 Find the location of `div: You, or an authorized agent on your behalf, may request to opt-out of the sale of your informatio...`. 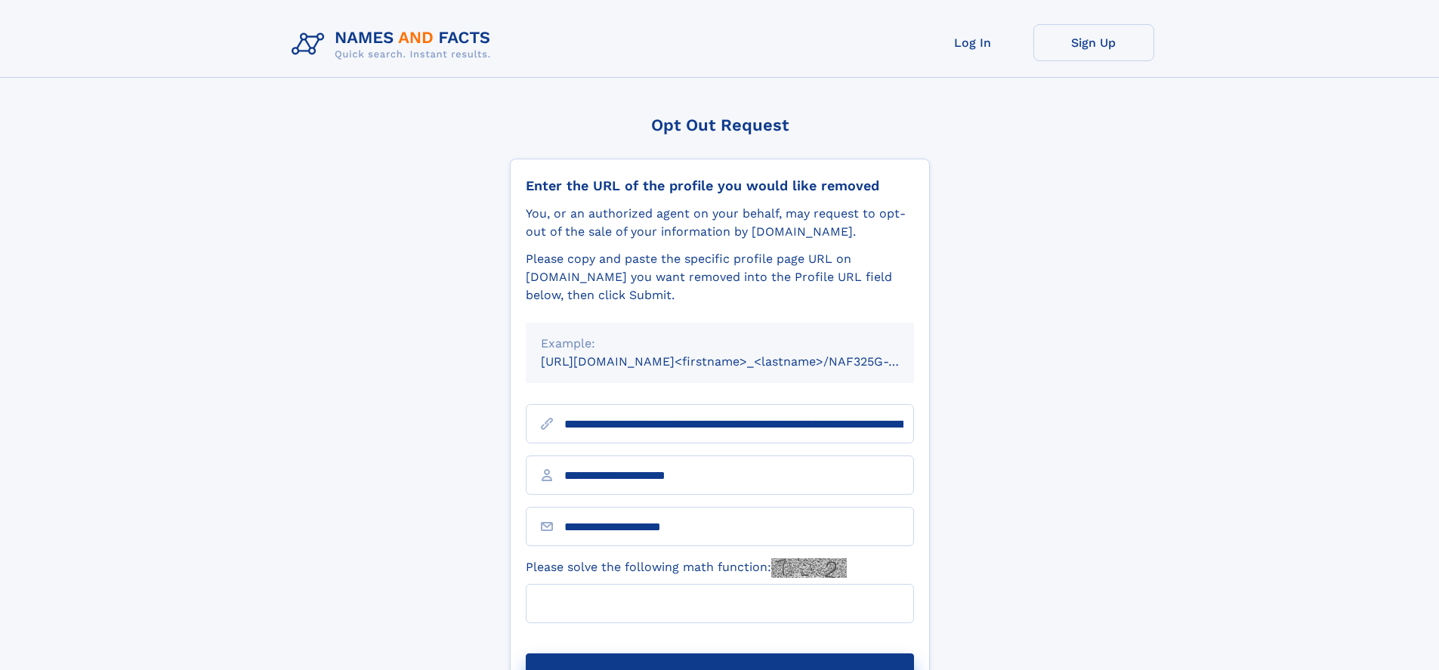

div: You, or an authorized agent on your behalf, may request to opt-out of the sale of your informatio... is located at coordinates (720, 223).